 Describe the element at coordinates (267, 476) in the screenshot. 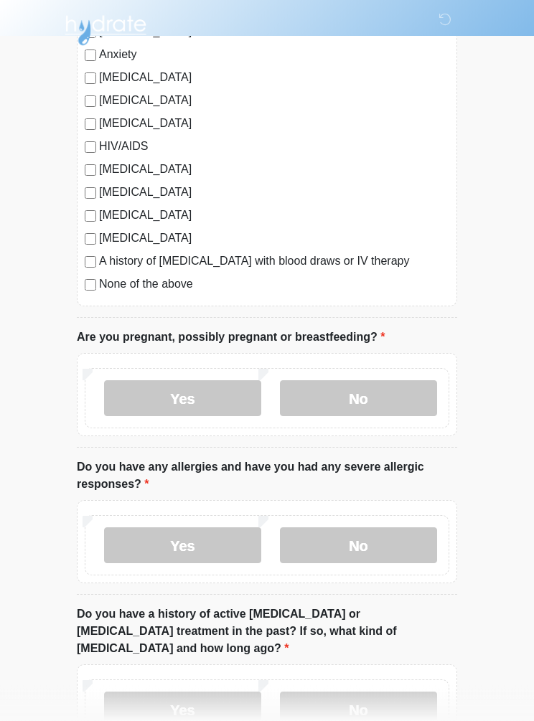

I see `label: Do you have any allergies and have you had any severe allergic responses?` at that location.